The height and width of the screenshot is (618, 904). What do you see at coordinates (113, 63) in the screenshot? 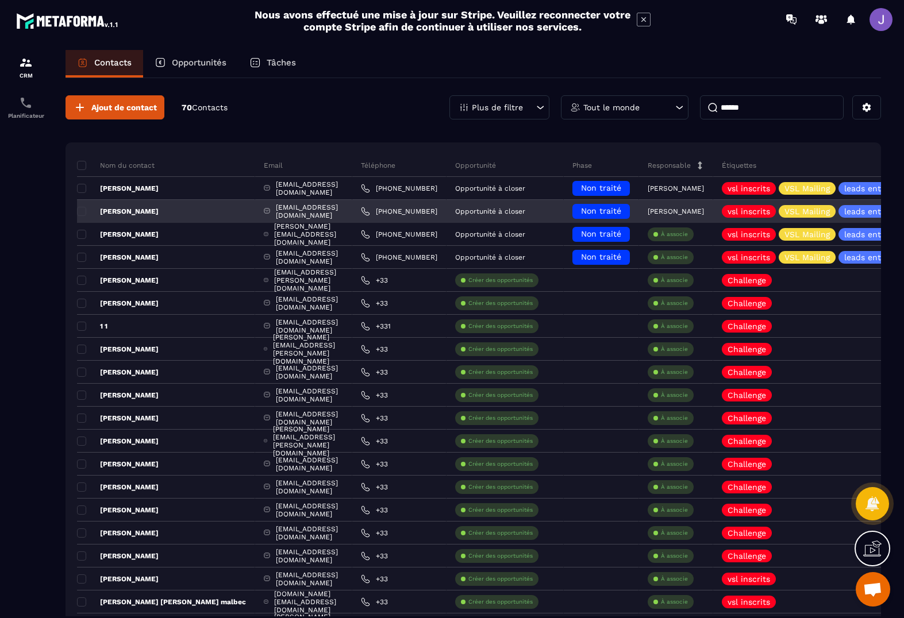
I see `p: Contacts` at bounding box center [113, 63].